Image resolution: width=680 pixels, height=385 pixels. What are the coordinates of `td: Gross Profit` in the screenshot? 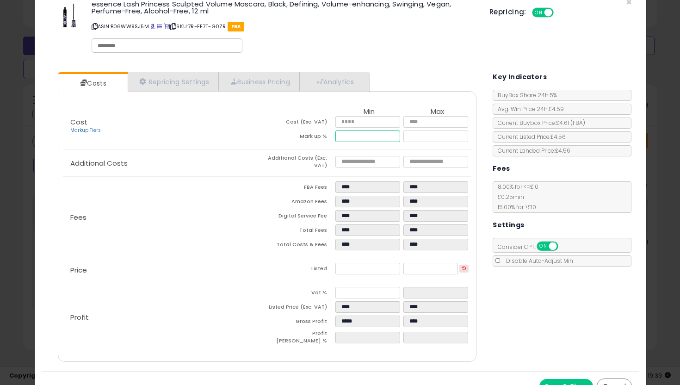 It's located at (301, 322).